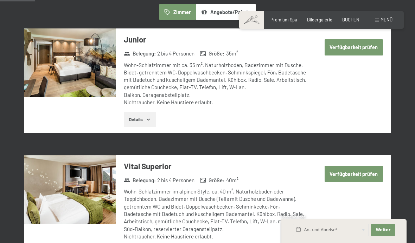 The width and height of the screenshot is (415, 243). I want to click on button: Angebote/Pakete, so click(226, 12).